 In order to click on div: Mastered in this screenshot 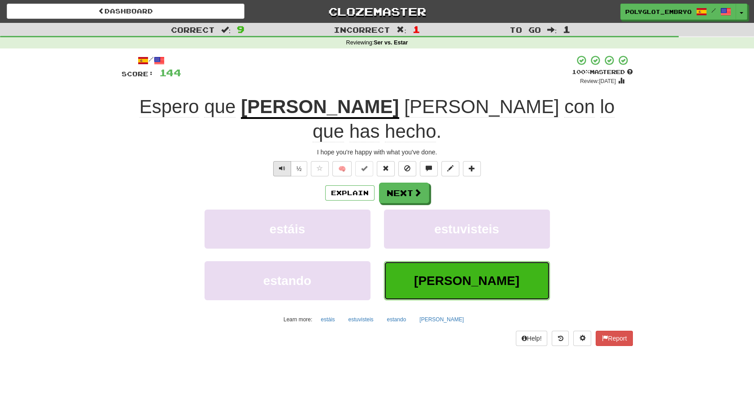, I will do `click(603, 72)`.